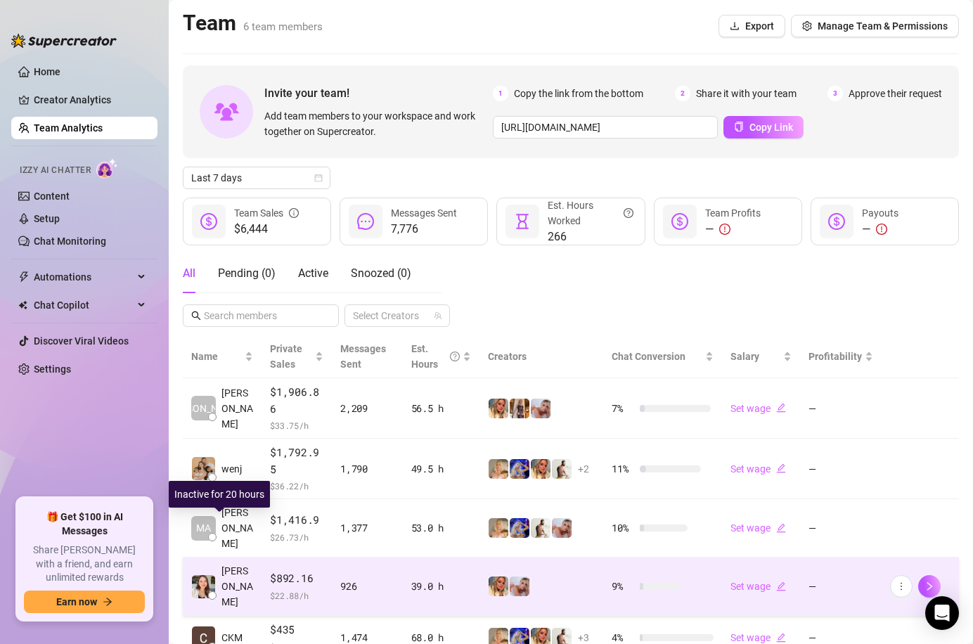  What do you see at coordinates (366, 222) in the screenshot?
I see `span: message` at bounding box center [366, 222].